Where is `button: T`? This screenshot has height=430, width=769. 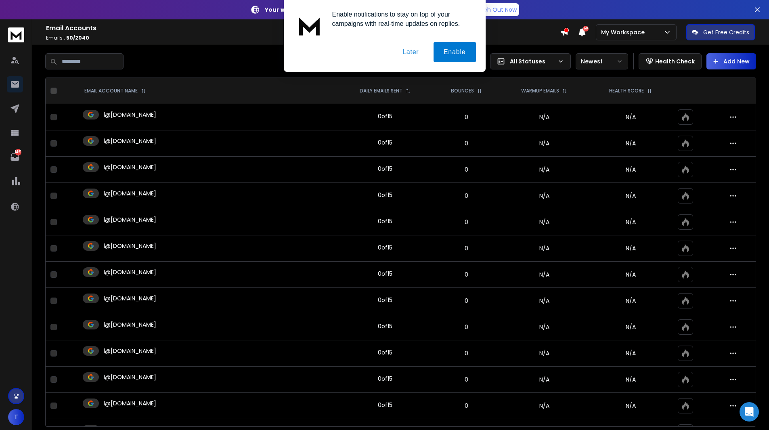 button: T is located at coordinates (16, 417).